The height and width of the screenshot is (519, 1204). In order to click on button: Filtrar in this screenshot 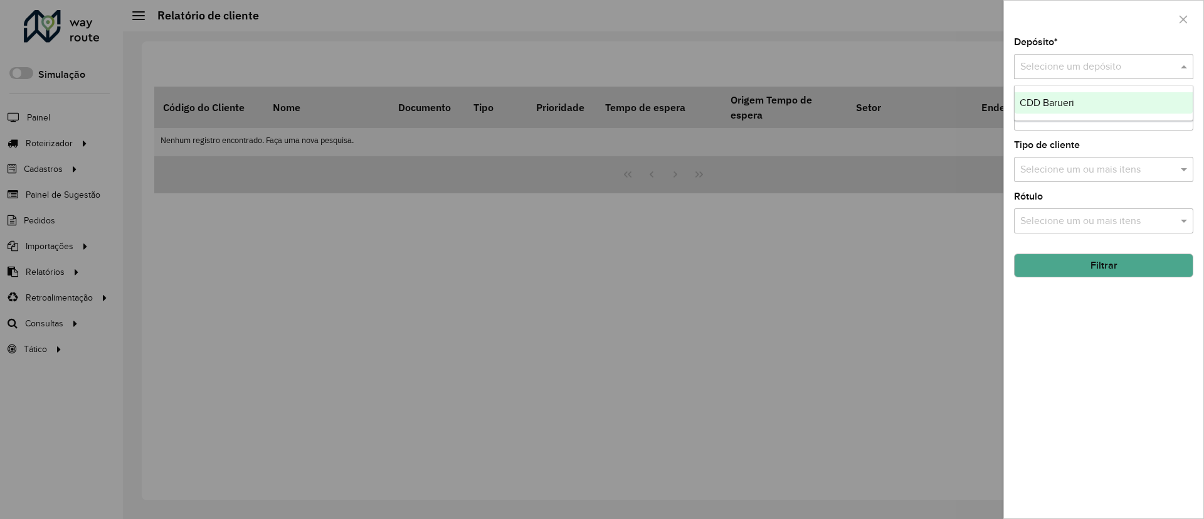, I will do `click(1104, 265)`.